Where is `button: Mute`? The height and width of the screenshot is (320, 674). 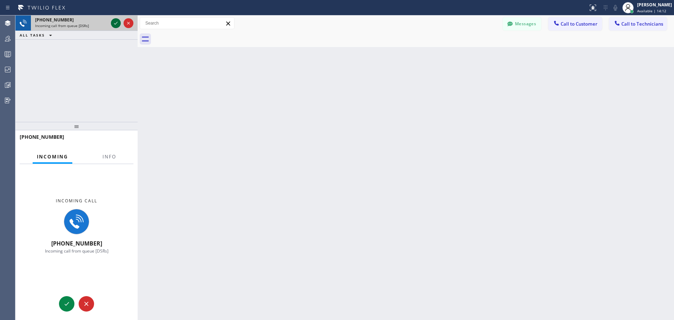
button: Mute is located at coordinates (615, 8).